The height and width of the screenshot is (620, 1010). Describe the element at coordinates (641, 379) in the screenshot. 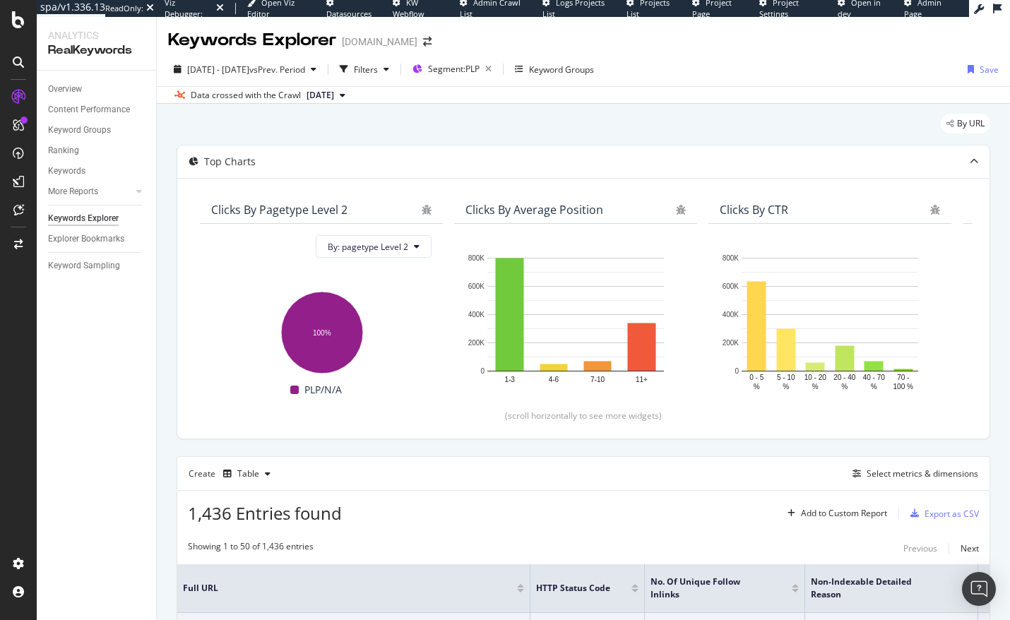

I see `text: 11+` at that location.